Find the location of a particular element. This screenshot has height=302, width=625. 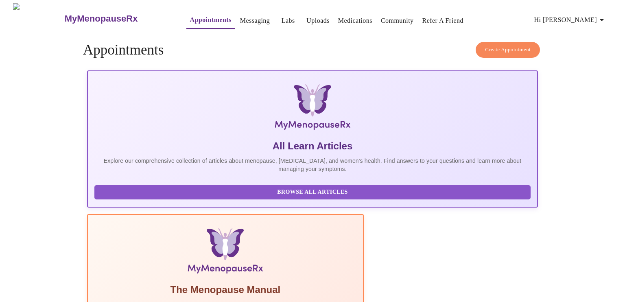

a: Labs is located at coordinates (288, 21).